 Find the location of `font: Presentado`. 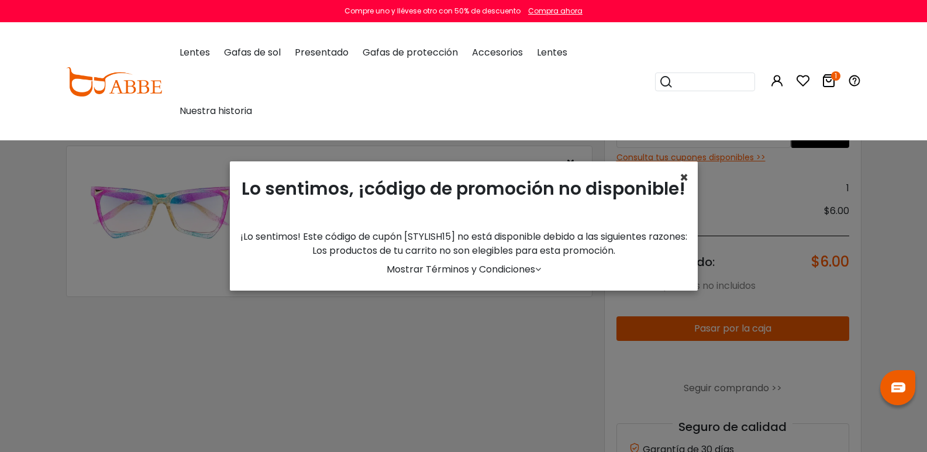

font: Presentado is located at coordinates (322, 52).